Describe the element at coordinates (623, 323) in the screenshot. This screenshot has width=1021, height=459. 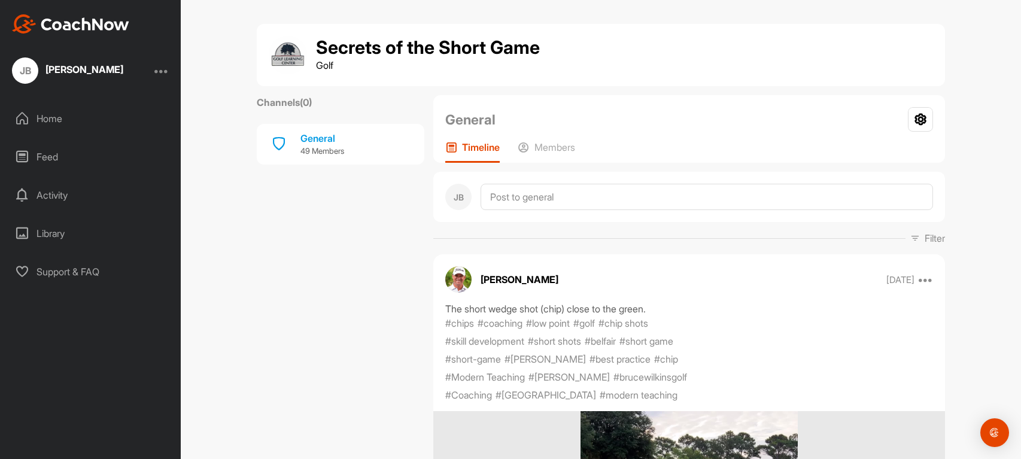
I see `p: #chip shots` at that location.